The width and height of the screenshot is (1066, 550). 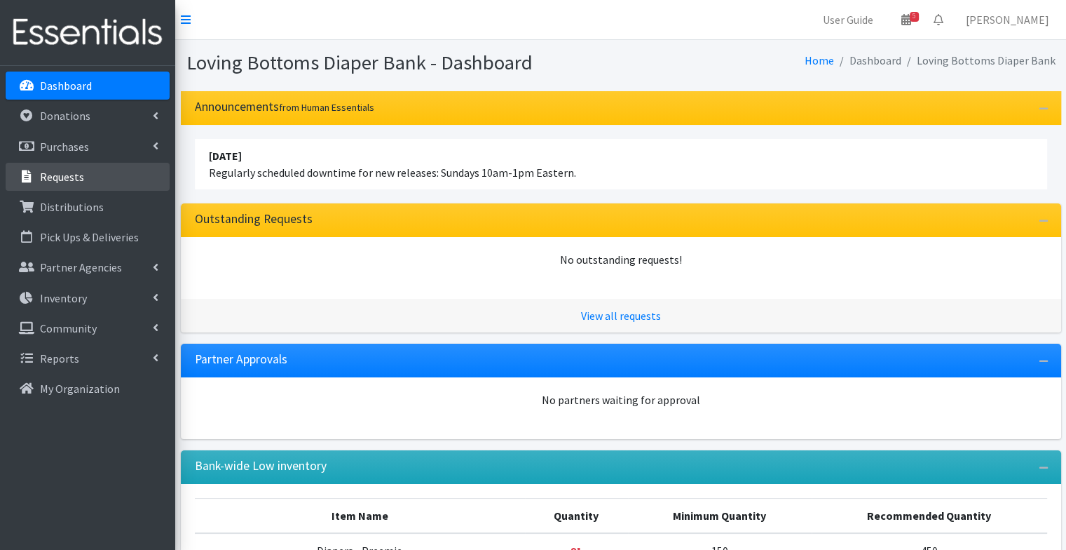 I want to click on p: Inventory, so click(x=63, y=298).